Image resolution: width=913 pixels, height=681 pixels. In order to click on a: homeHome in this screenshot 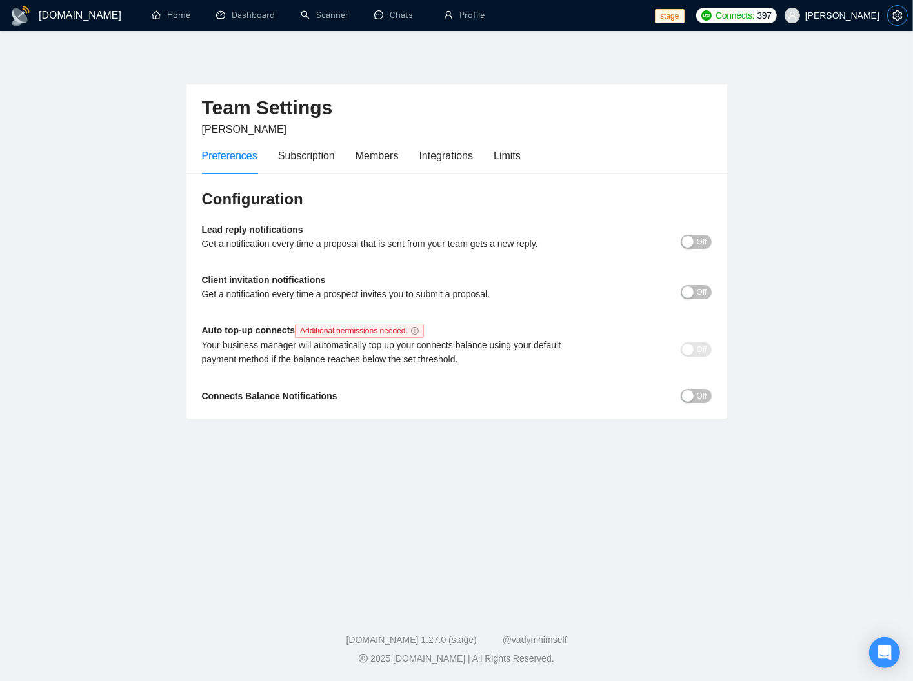, I will do `click(171, 15)`.